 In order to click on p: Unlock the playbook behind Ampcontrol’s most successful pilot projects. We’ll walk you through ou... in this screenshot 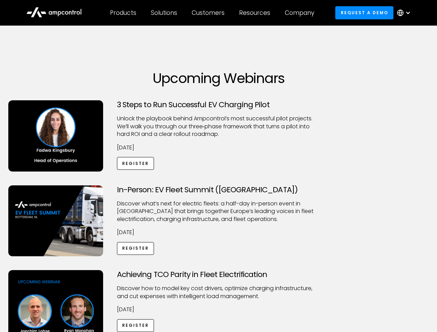, I will do `click(219, 126)`.